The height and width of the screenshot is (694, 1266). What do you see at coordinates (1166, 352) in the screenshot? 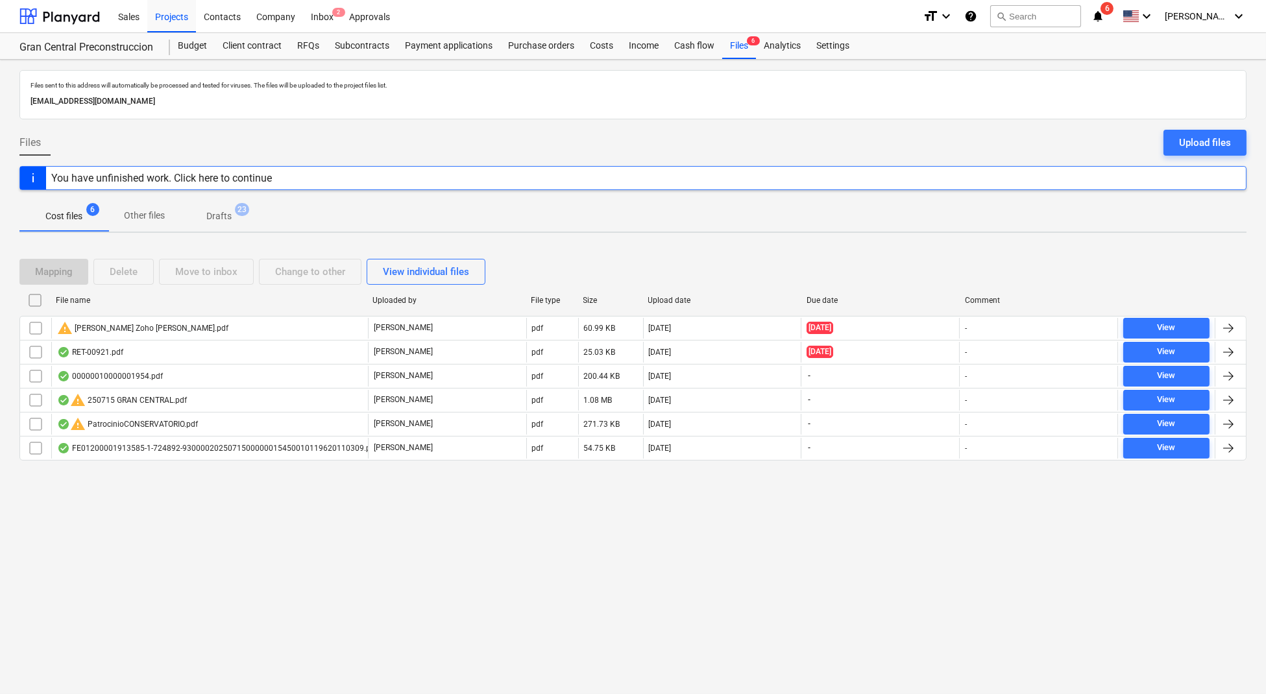
I see `button: View` at bounding box center [1166, 352].